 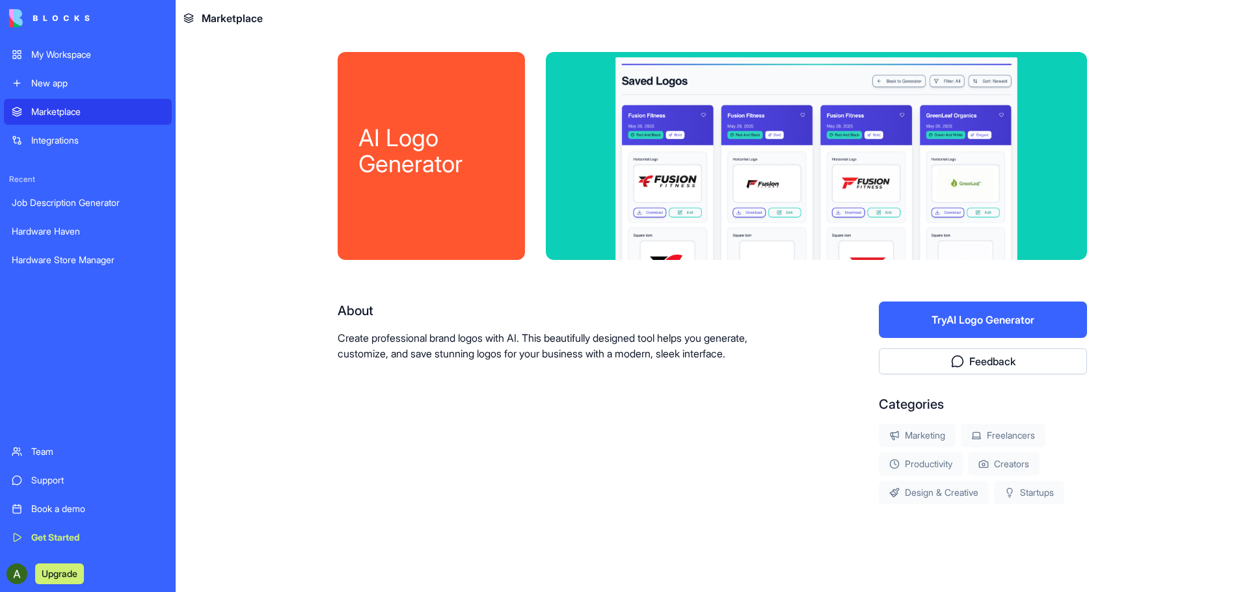 I want to click on div: Creators, so click(x=1003, y=464).